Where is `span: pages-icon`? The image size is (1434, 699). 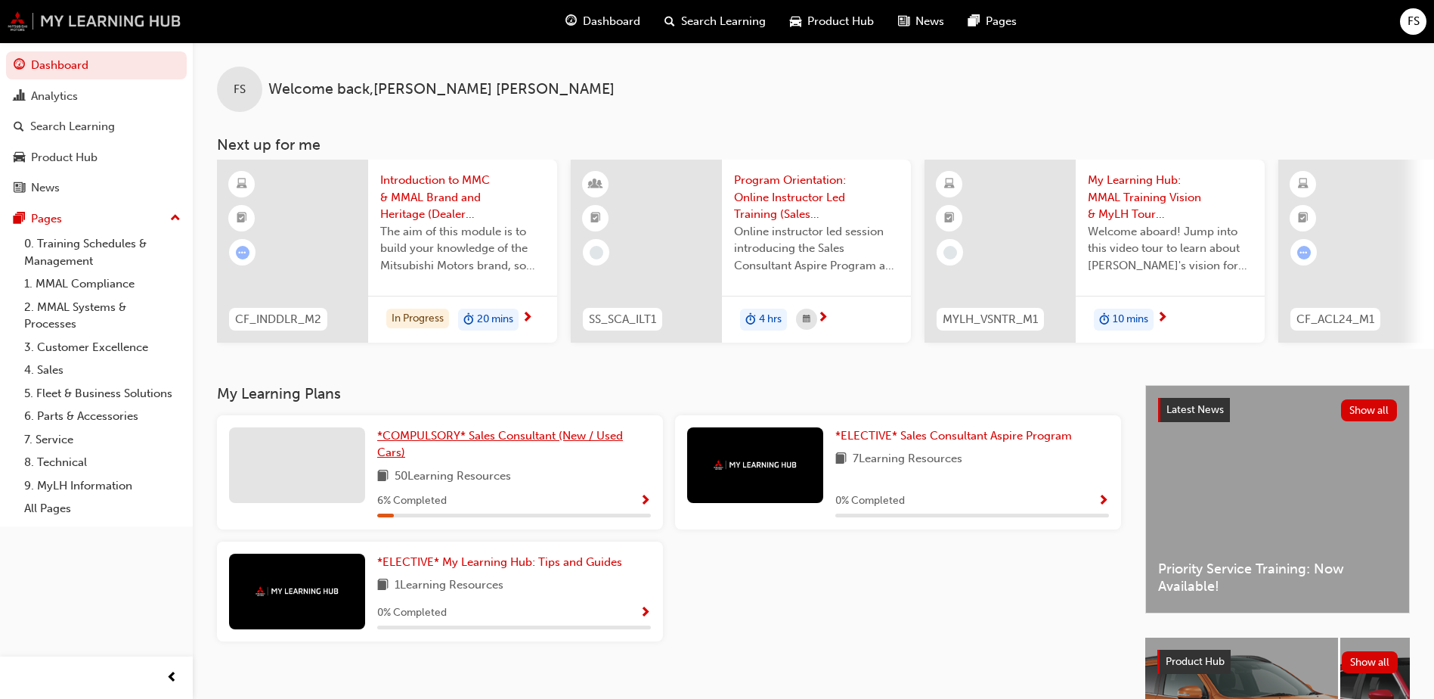 span: pages-icon is located at coordinates (19, 219).